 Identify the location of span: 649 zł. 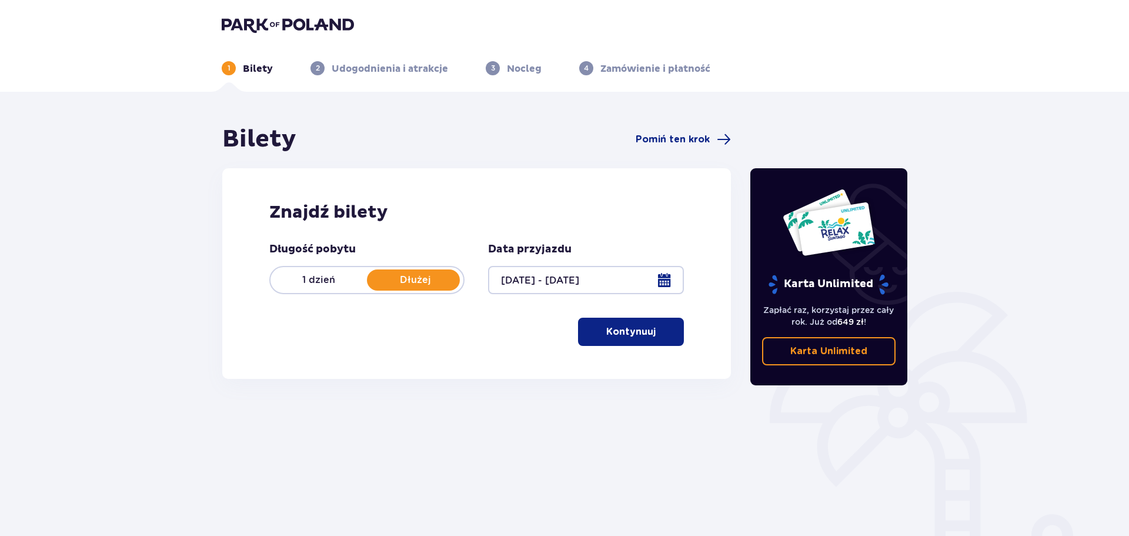
(850, 322).